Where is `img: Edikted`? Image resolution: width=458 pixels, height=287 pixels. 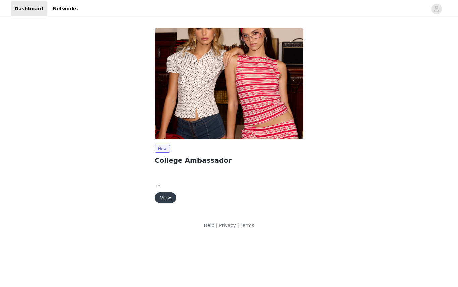 img: Edikted is located at coordinates (229, 83).